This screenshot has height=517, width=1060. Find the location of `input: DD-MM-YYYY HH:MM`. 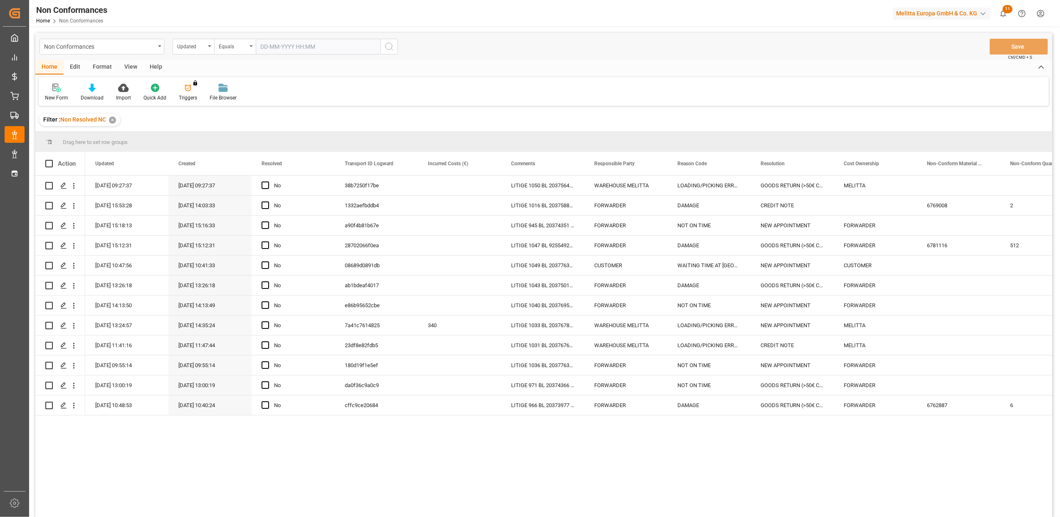

input: DD-MM-YYYY HH:MM is located at coordinates (318, 47).